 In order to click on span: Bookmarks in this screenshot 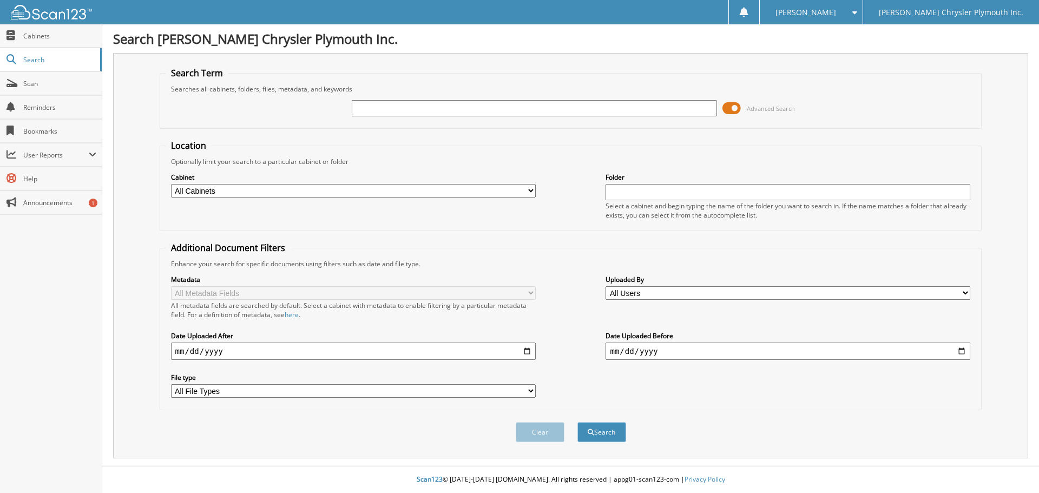, I will do `click(60, 131)`.